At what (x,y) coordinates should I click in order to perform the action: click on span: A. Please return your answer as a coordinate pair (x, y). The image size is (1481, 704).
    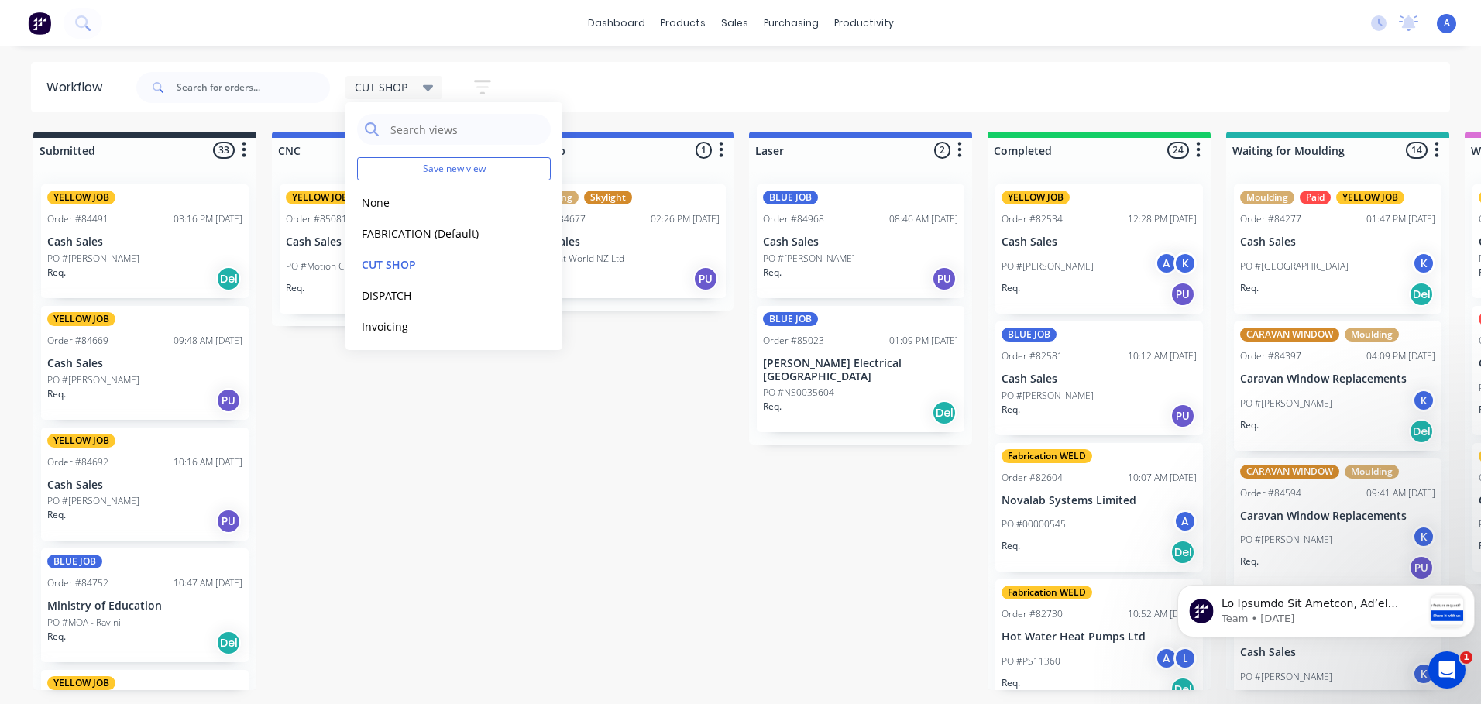
    Looking at the image, I should click on (1447, 23).